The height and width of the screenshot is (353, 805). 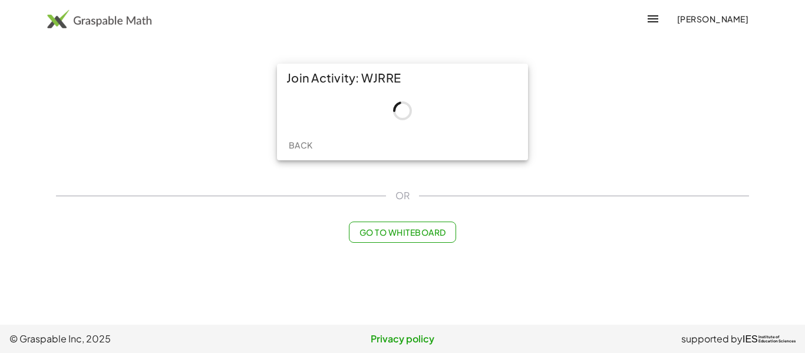 What do you see at coordinates (711, 339) in the screenshot?
I see `span: supported by` at bounding box center [711, 339].